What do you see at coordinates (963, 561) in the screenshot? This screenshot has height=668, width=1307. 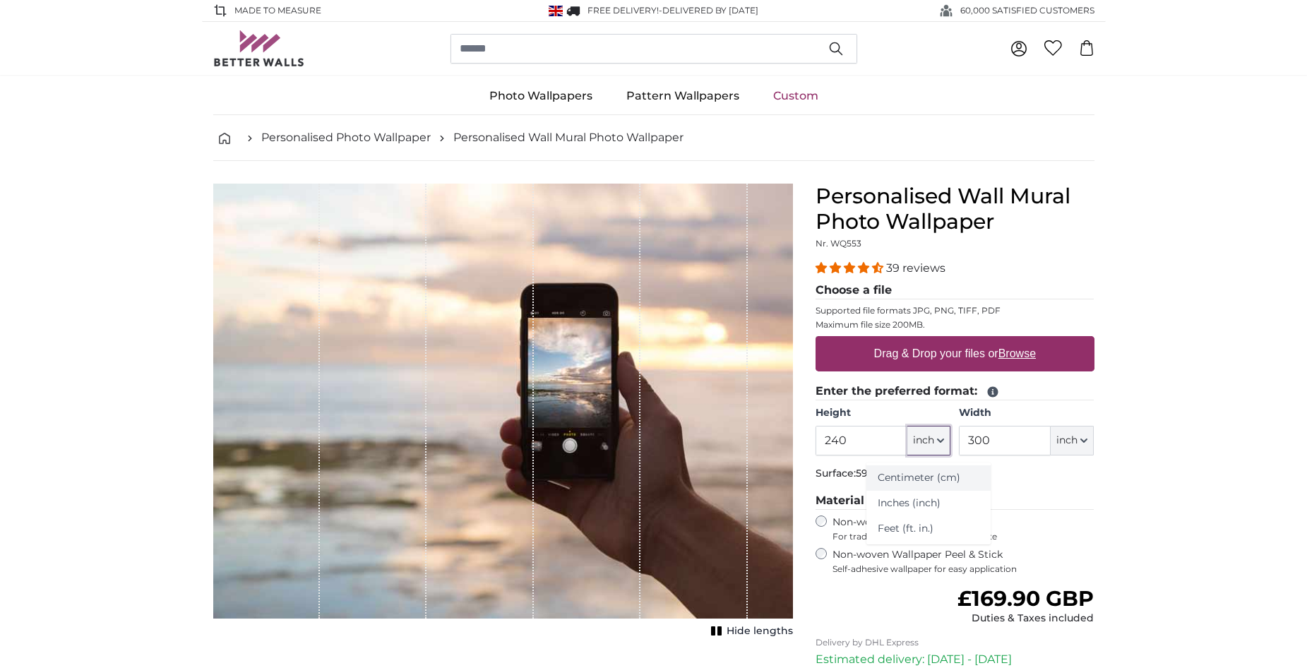 I see `label: Non-woven Wallpaper Peel & Stick` at bounding box center [963, 561].